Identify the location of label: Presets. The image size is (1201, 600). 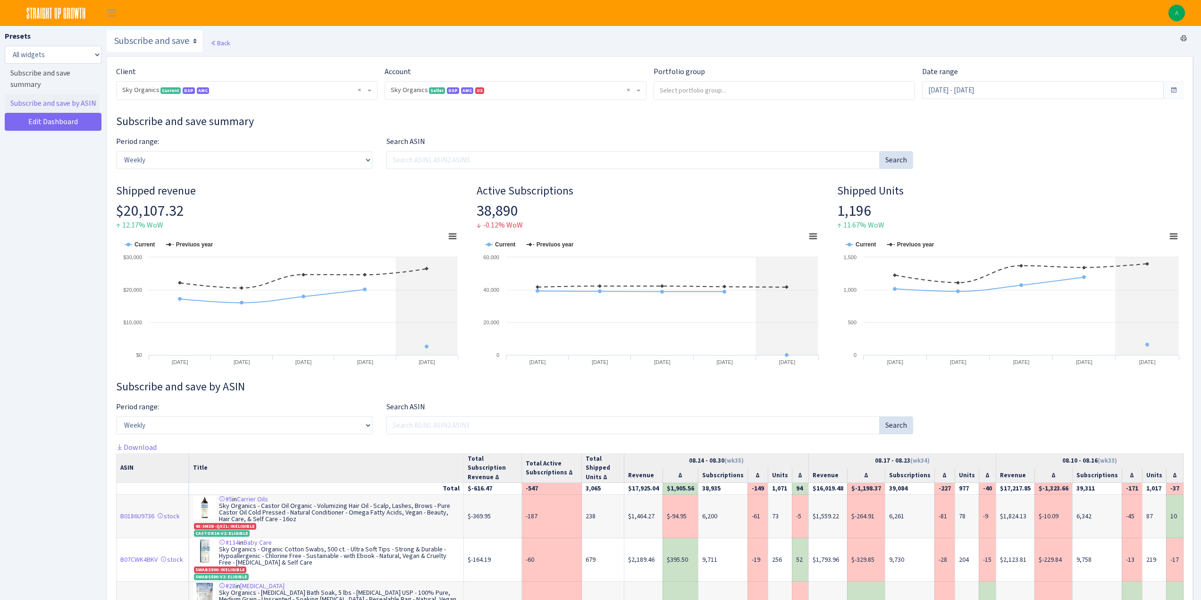
(17, 36).